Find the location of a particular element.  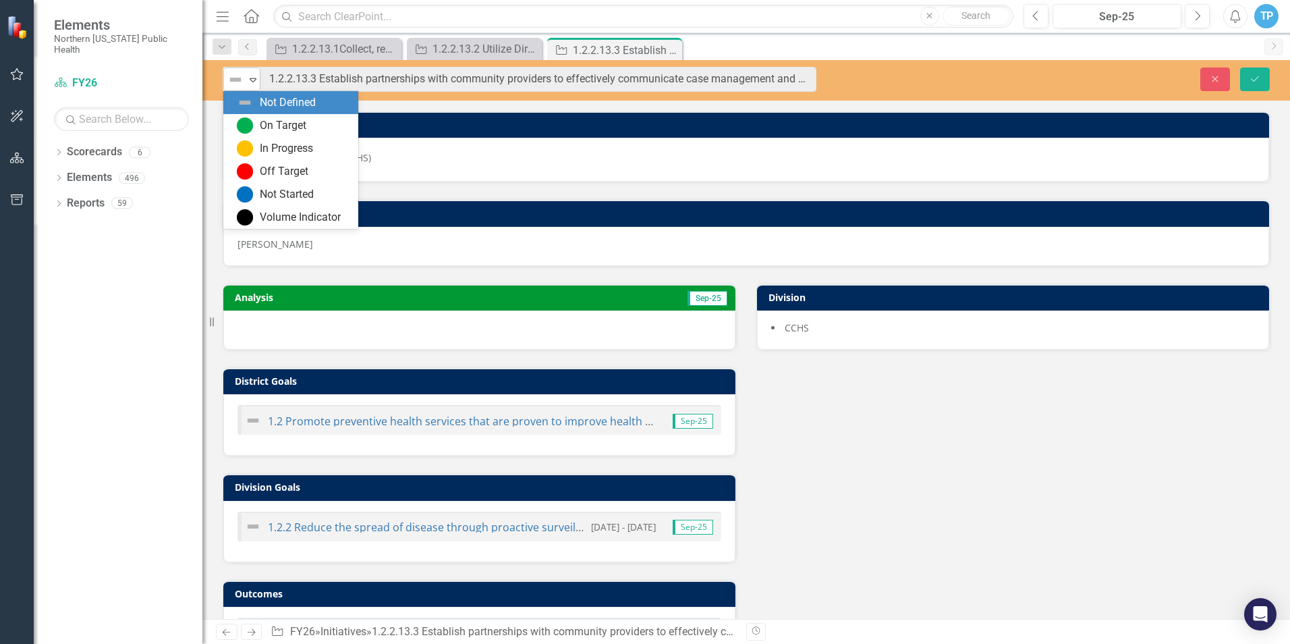

div: Sep-25 is located at coordinates (1117, 17).